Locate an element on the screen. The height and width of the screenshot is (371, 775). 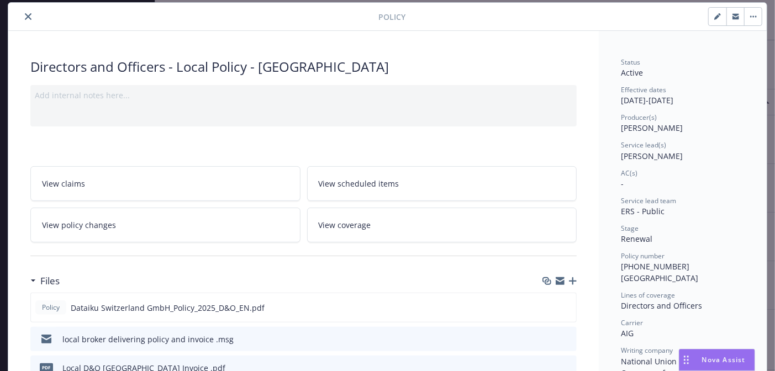
span: View claims is located at coordinates (64, 183).